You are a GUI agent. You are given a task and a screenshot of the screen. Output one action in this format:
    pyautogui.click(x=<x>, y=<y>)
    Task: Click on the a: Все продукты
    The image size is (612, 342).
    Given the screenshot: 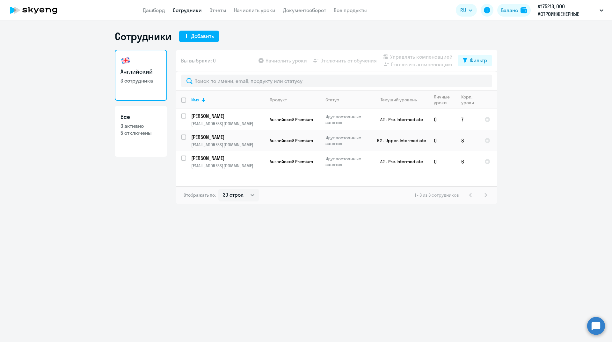 What is the action you would take?
    pyautogui.click(x=350, y=10)
    